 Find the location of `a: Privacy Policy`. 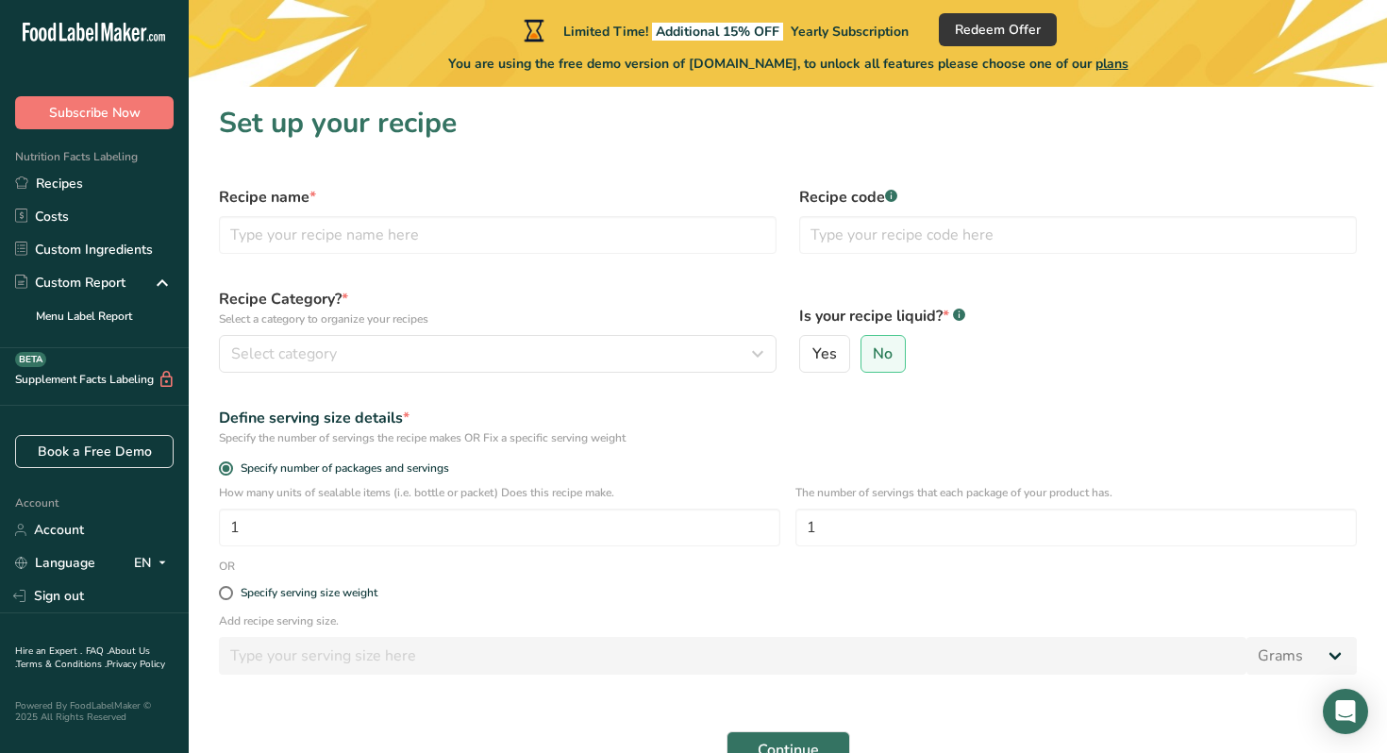

a: Privacy Policy is located at coordinates (136, 664).